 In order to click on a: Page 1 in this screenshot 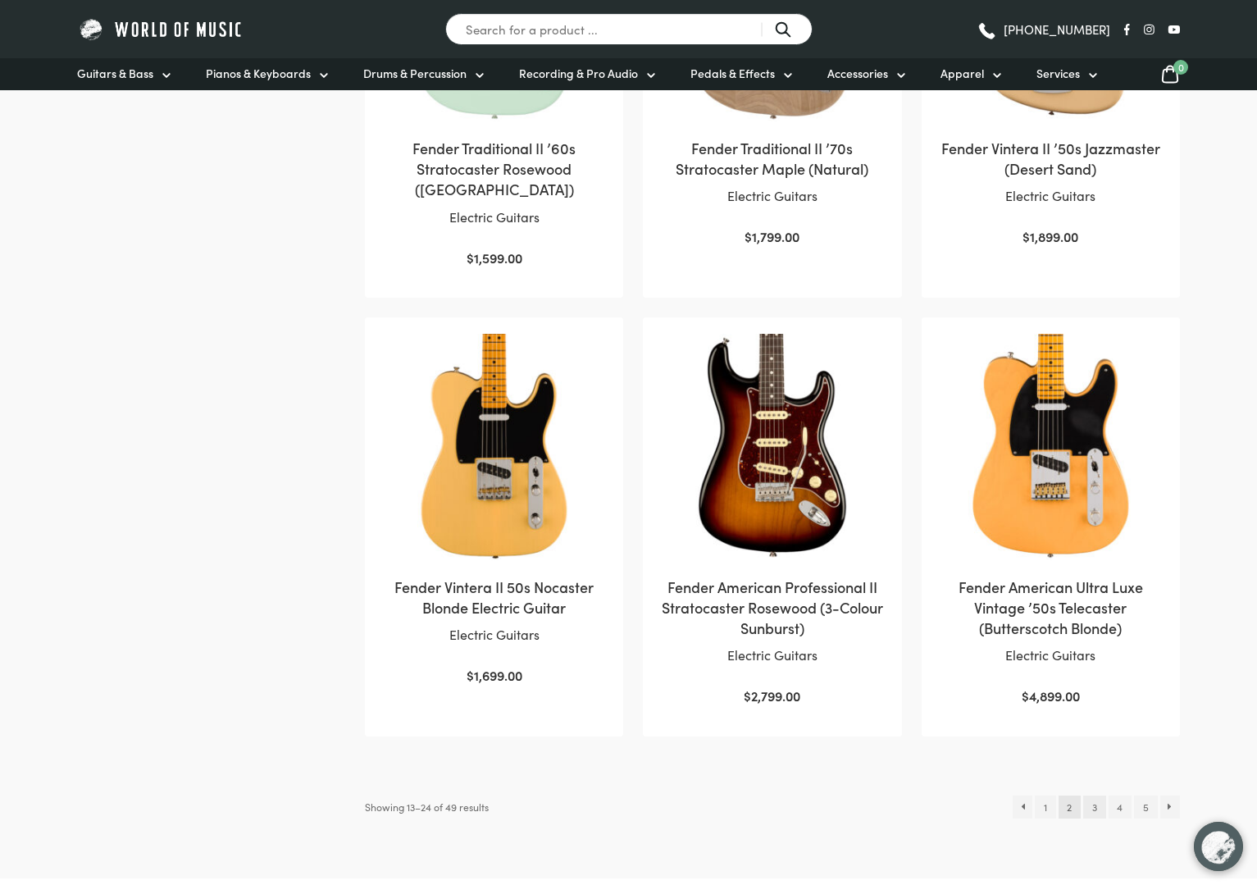, I will do `click(1045, 807)`.